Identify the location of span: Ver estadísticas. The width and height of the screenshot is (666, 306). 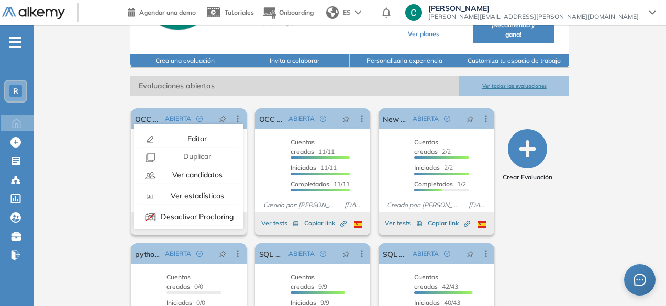
(196, 196).